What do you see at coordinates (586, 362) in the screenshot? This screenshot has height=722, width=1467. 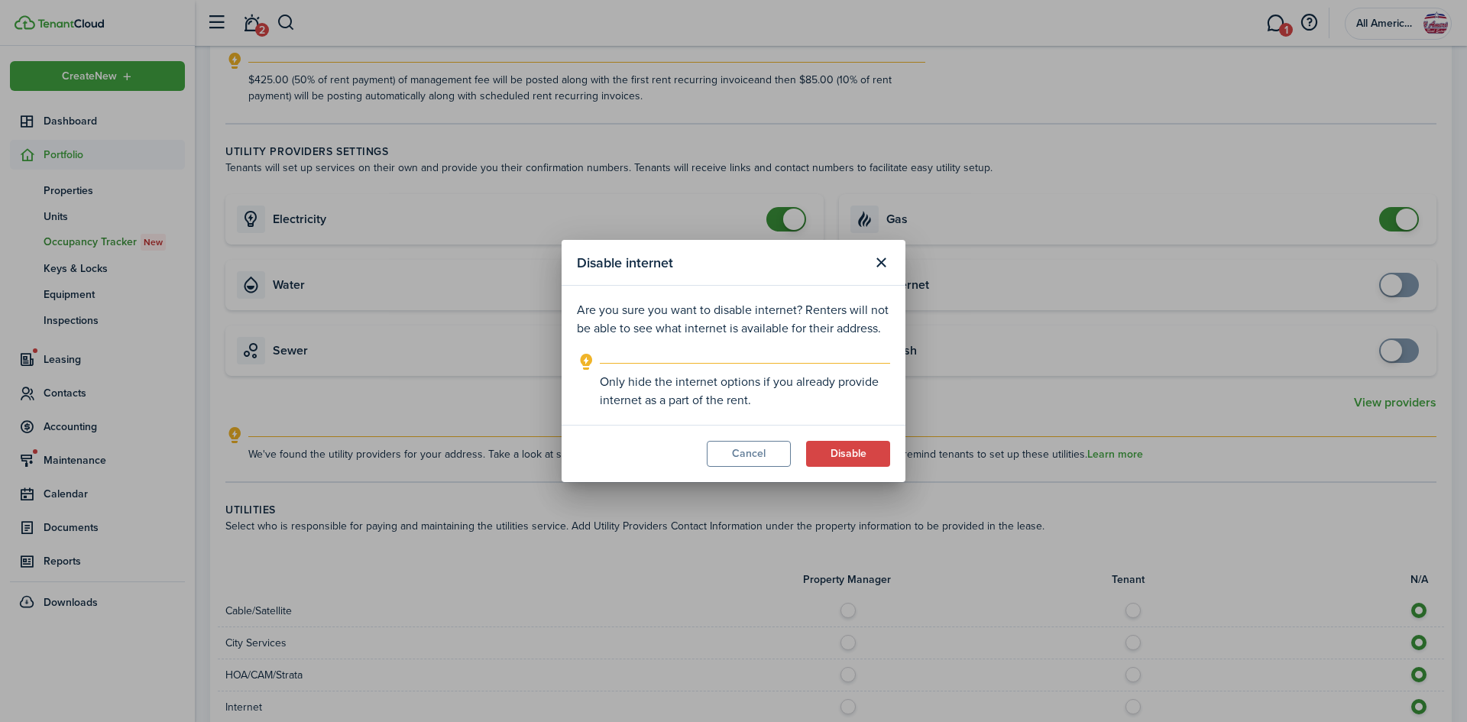 I see `i: outline` at bounding box center [586, 362].